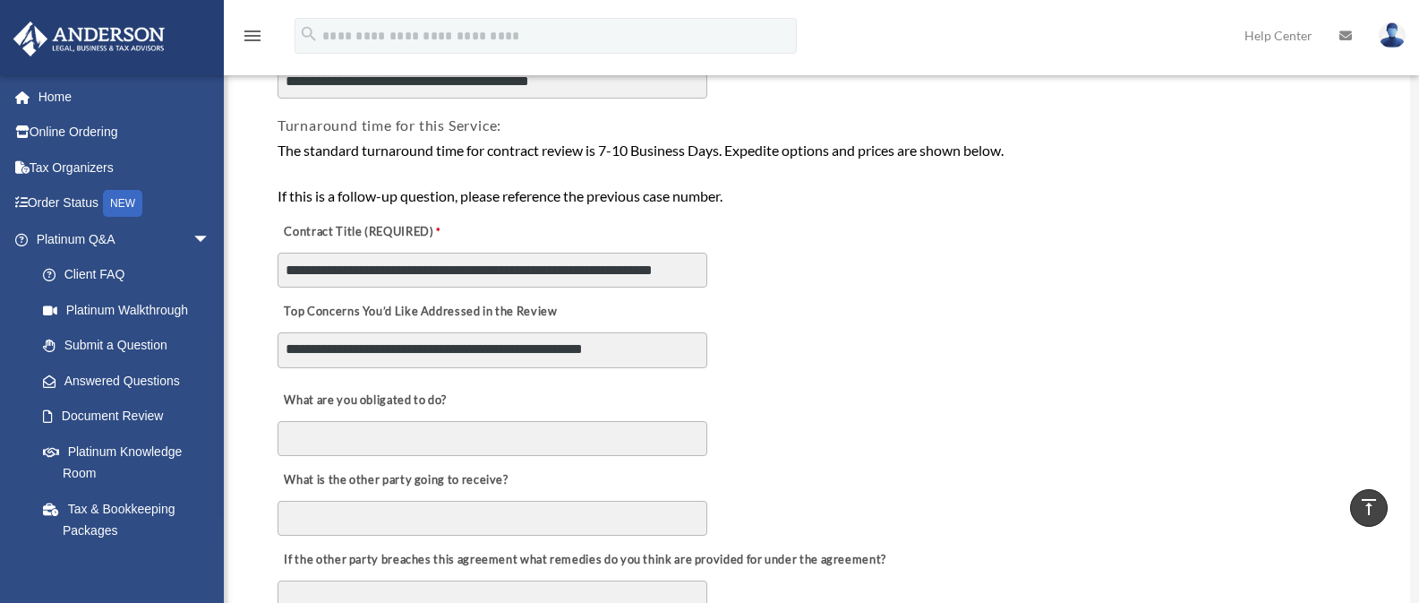  What do you see at coordinates (390, 124) in the screenshot?
I see `span: Turnaround time for this Service:` at bounding box center [390, 124].